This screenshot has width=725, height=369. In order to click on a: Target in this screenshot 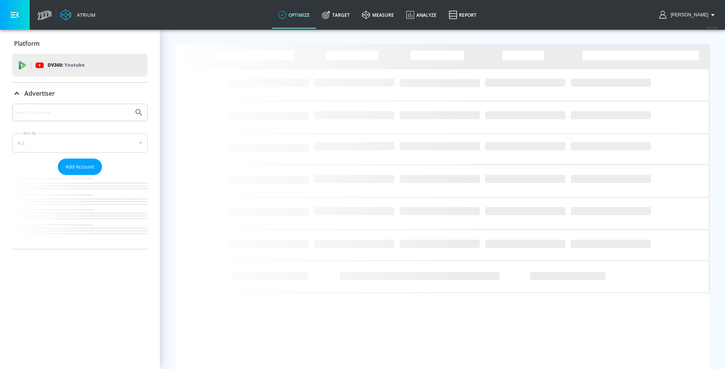, I will do `click(336, 15)`.